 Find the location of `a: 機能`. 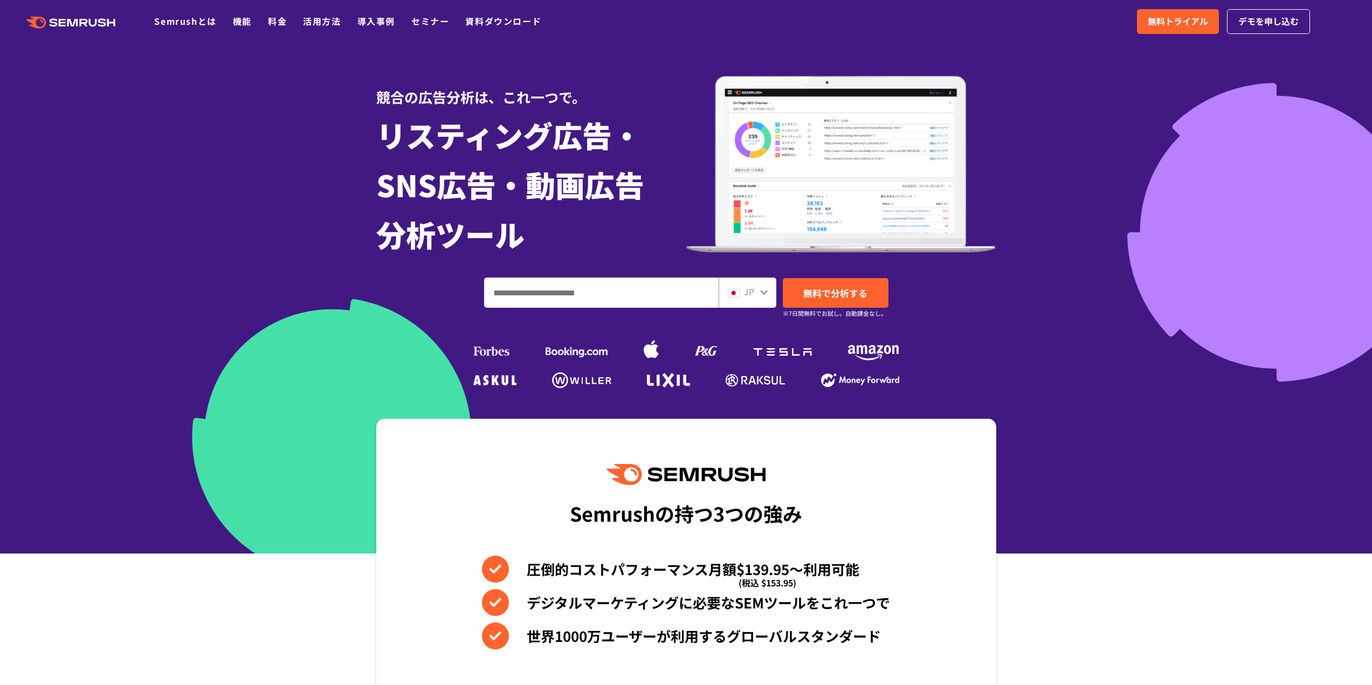

a: 機能 is located at coordinates (242, 21).